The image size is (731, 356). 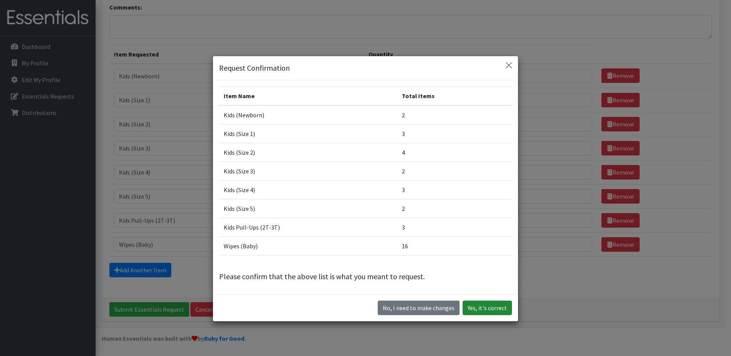 I want to click on td: Kids (Size 2), so click(x=308, y=153).